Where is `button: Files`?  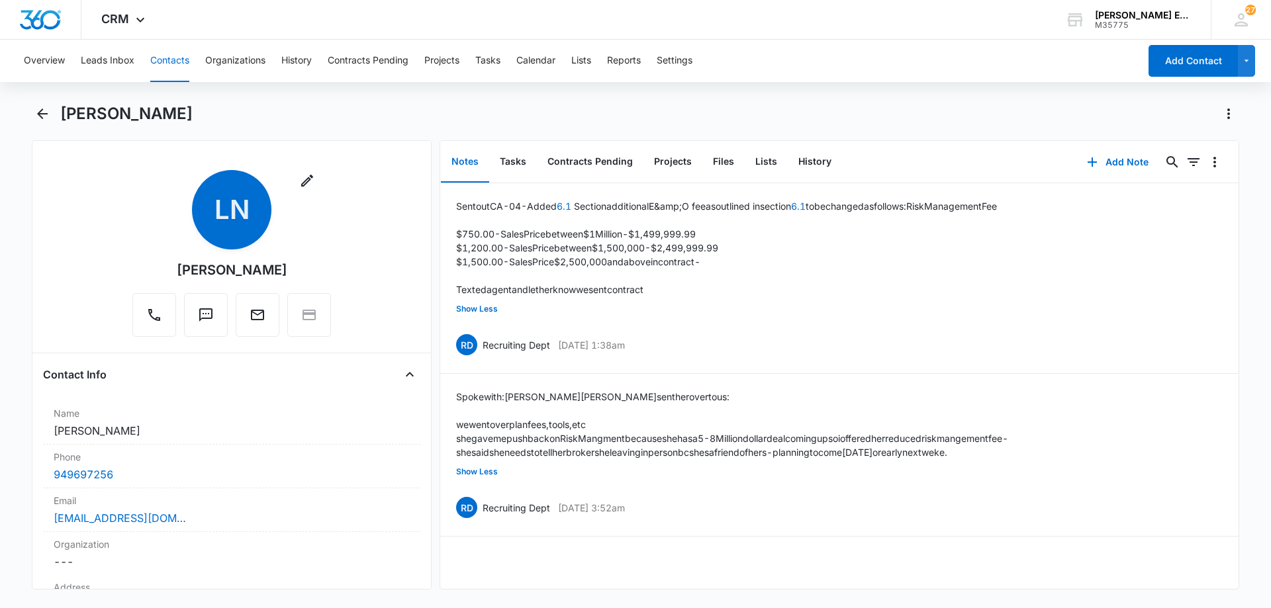 button: Files is located at coordinates (724, 162).